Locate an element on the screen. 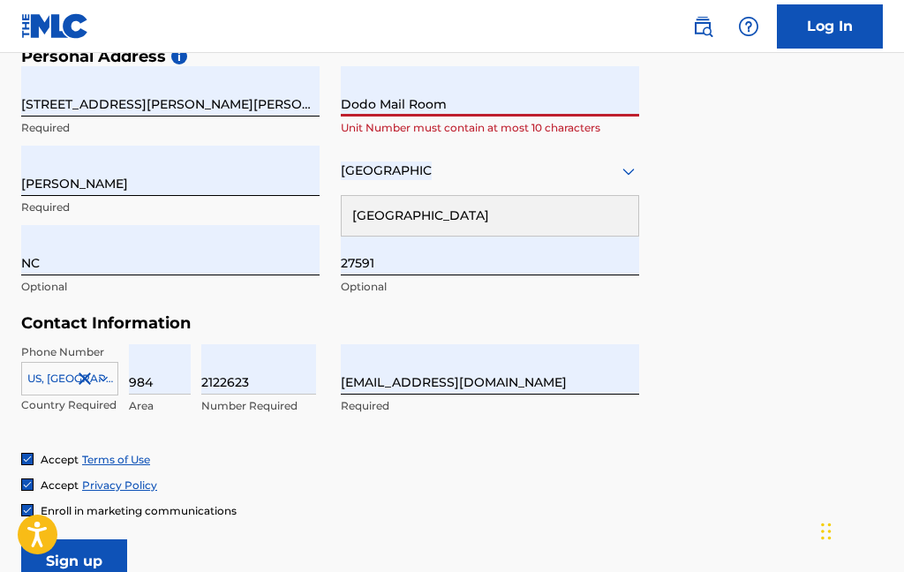  a: Privacy Policy is located at coordinates (119, 485).